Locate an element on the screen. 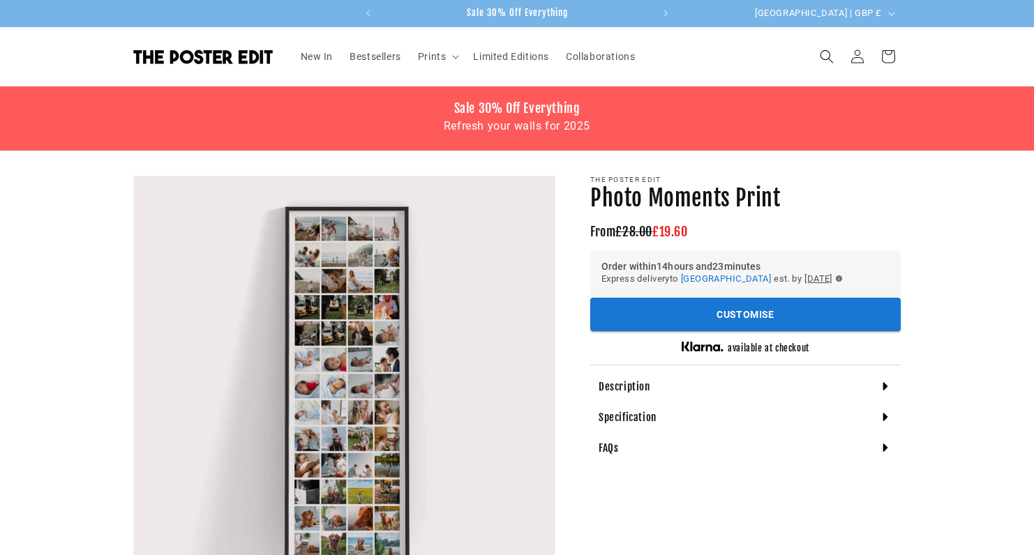 The height and width of the screenshot is (555, 1034). img: The Poster Edit is located at coordinates (203, 56).